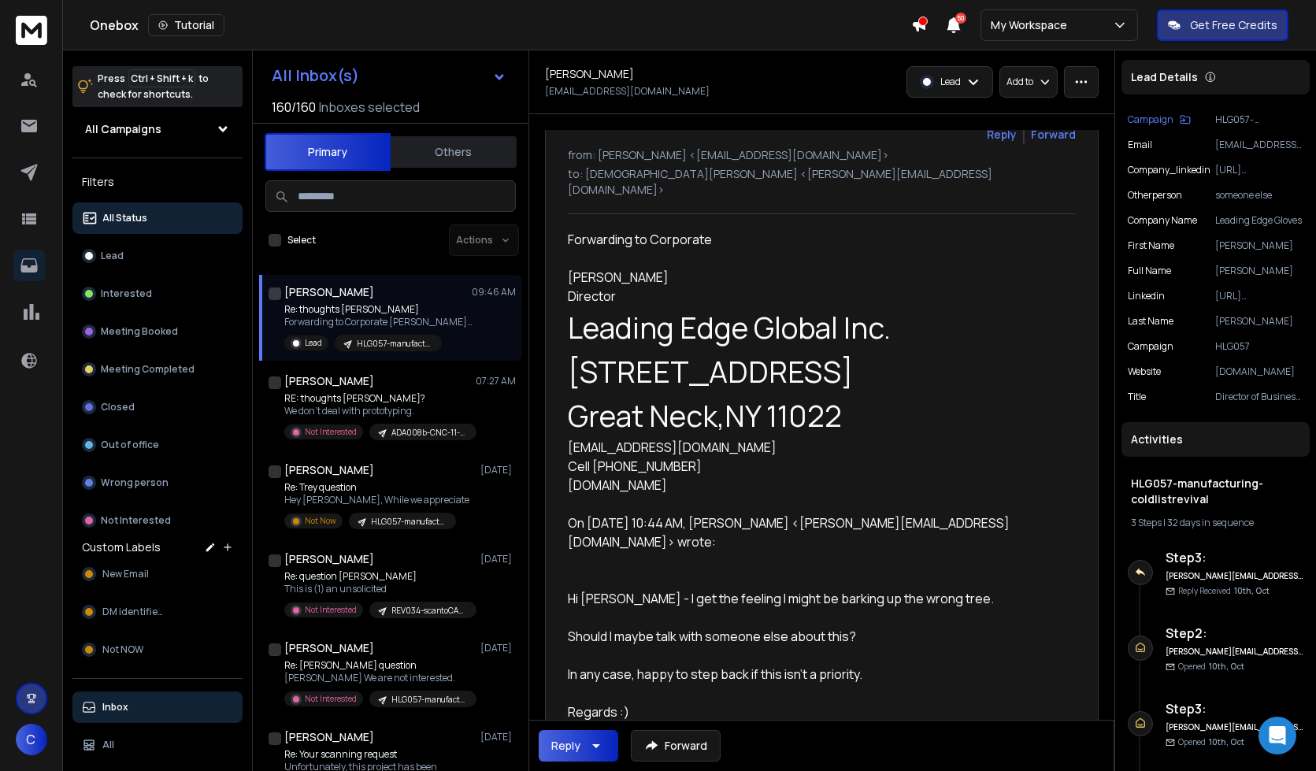 The width and height of the screenshot is (1316, 771). Describe the element at coordinates (121, 547) in the screenshot. I see `h3: Custom Labels` at that location.